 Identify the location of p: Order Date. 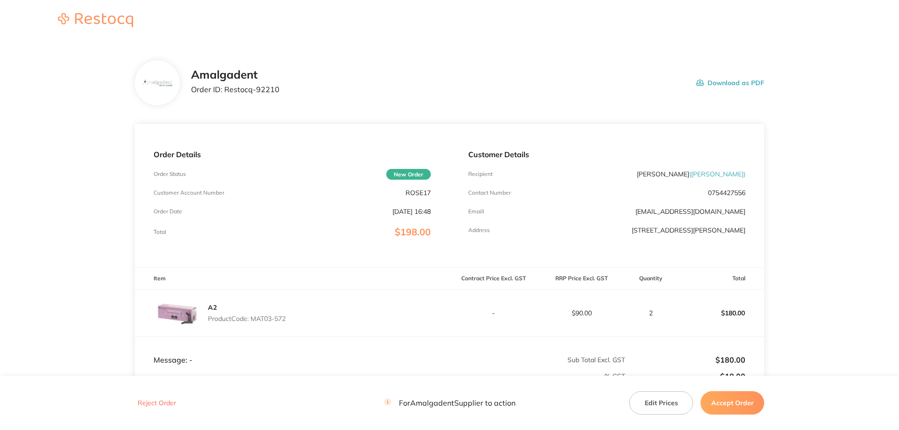
(168, 212).